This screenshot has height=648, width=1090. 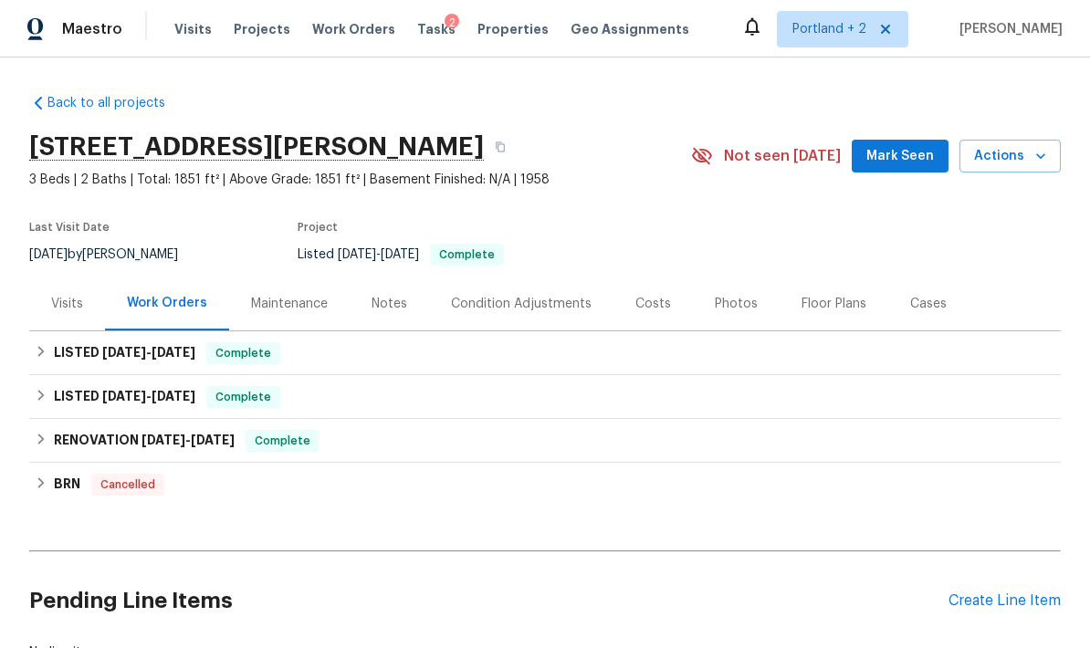 What do you see at coordinates (545, 485) in the screenshot?
I see `div: BRN Cancelled` at bounding box center [545, 485].